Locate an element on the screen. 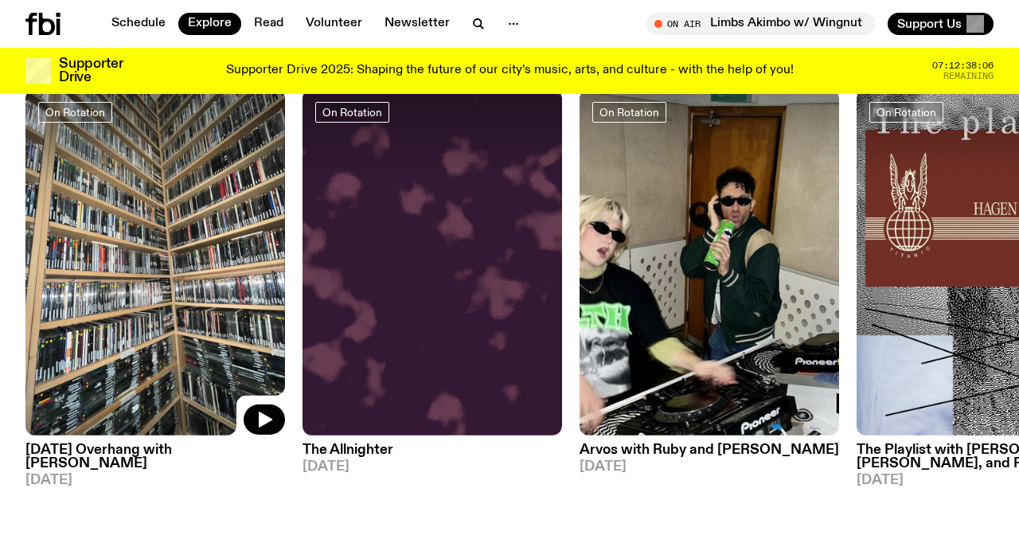 The width and height of the screenshot is (1019, 539). a: Schedule is located at coordinates (139, 24).